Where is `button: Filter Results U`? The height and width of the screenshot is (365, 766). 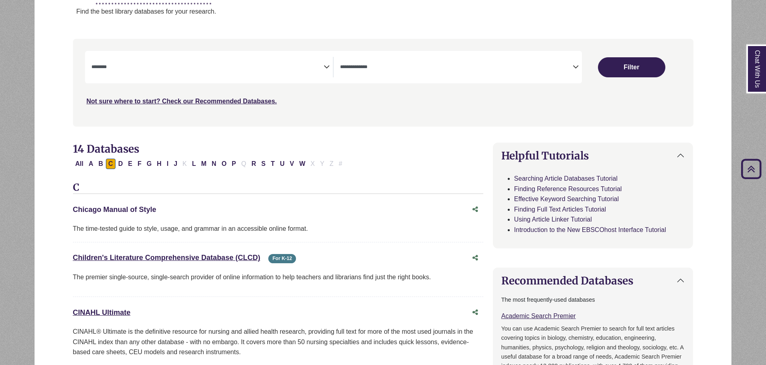
button: Filter Results U is located at coordinates (282, 164).